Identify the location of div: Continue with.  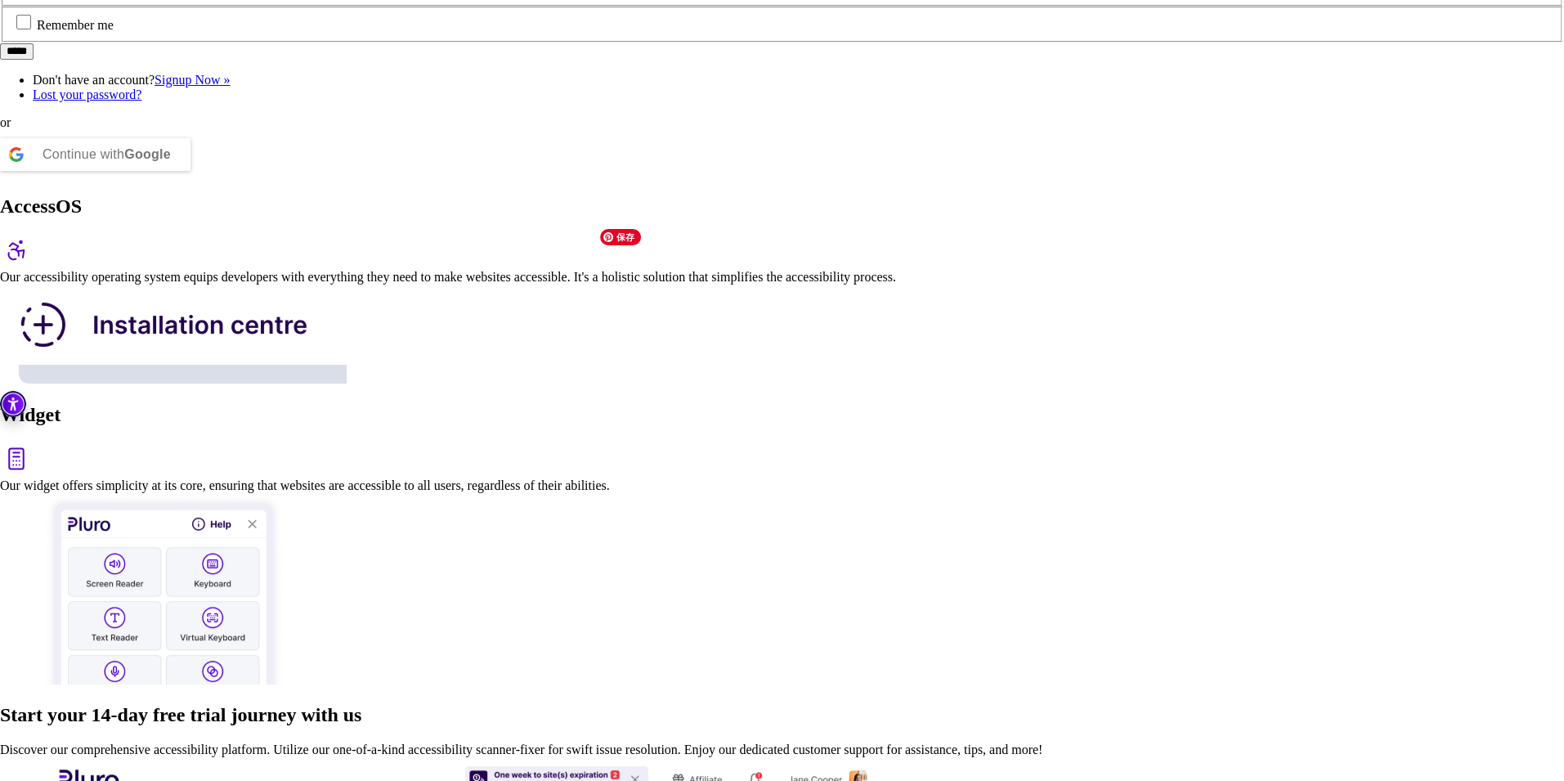
(106, 155).